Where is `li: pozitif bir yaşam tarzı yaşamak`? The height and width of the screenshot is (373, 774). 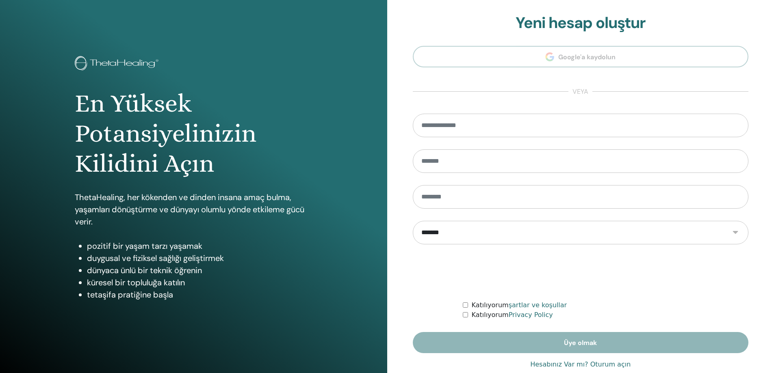 li: pozitif bir yaşam tarzı yaşamak is located at coordinates (199, 246).